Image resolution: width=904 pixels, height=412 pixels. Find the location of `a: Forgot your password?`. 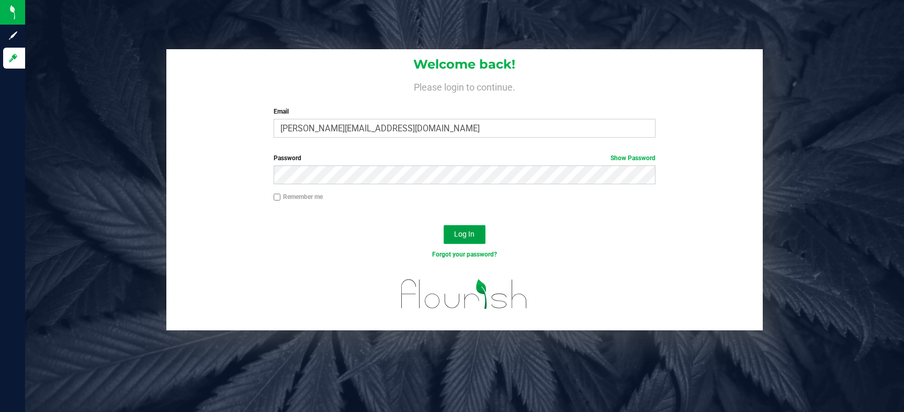

a: Forgot your password? is located at coordinates (465, 254).